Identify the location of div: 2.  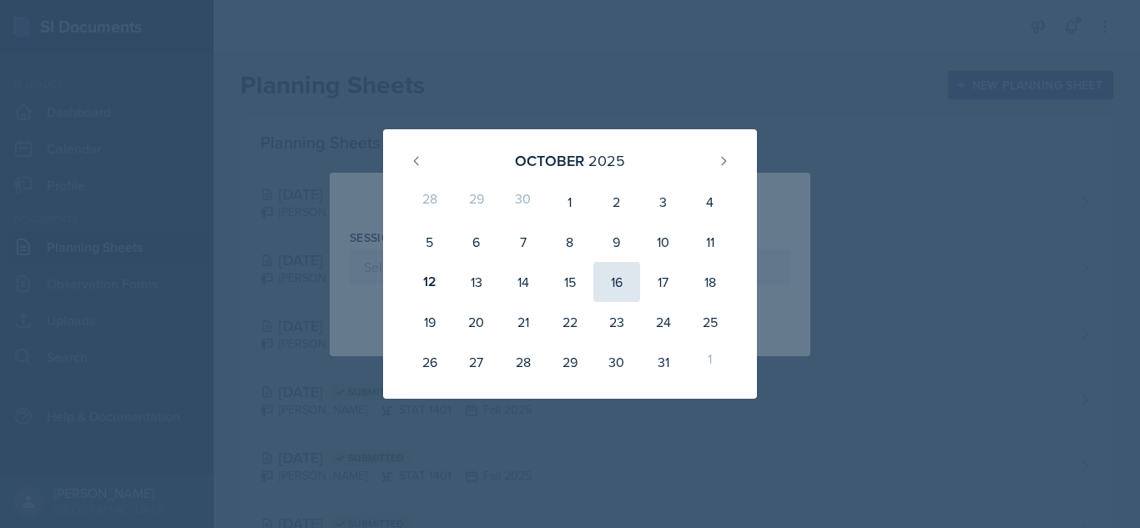
(617, 202).